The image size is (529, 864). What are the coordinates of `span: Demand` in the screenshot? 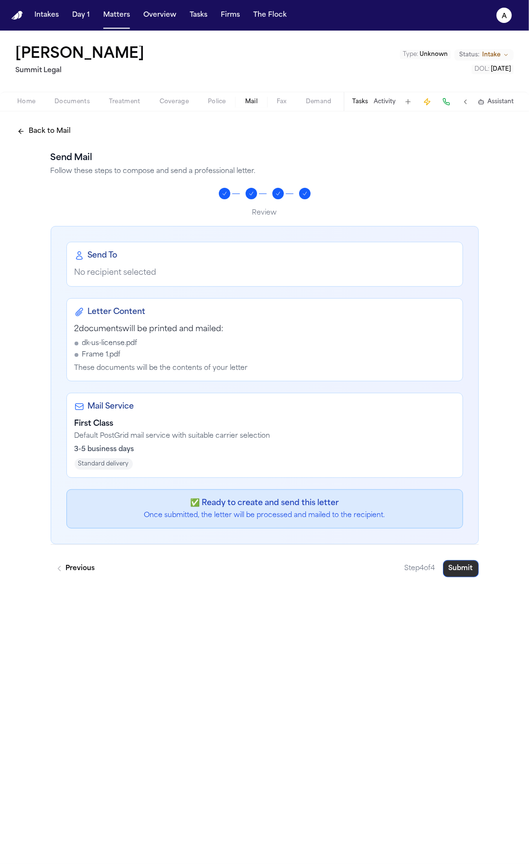 It's located at (319, 102).